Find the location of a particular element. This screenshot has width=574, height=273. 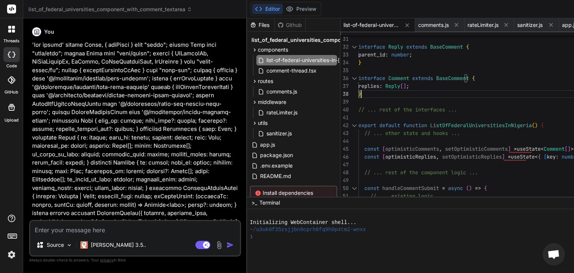

span: Terminal is located at coordinates (269, 202).